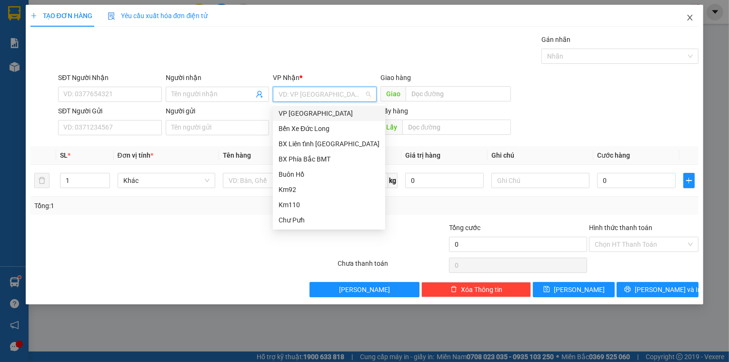  What do you see at coordinates (392, 266) in the screenshot?
I see `div: Chưa thanh toán` at bounding box center [392, 266].